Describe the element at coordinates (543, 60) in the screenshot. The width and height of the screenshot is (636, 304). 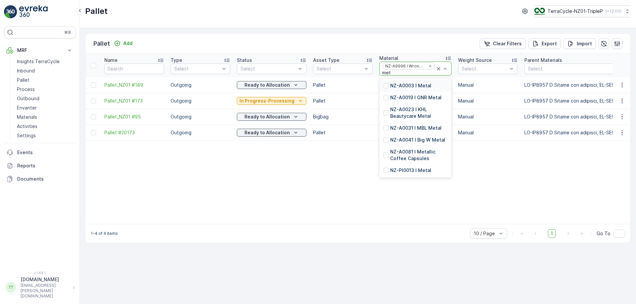
I see `p: Parent Materials` at that location.